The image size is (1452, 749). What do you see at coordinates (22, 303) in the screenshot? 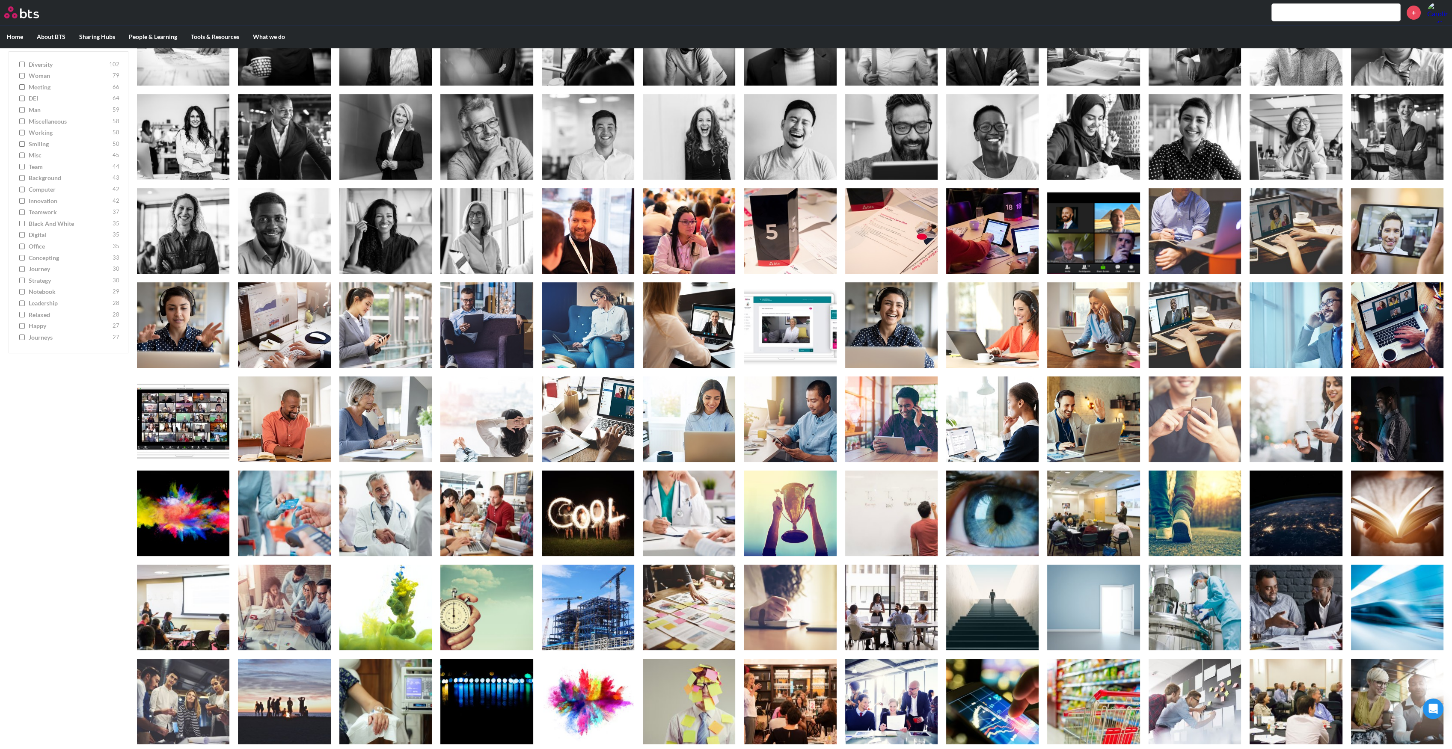
I see `input: leadership 28` at bounding box center [22, 303].